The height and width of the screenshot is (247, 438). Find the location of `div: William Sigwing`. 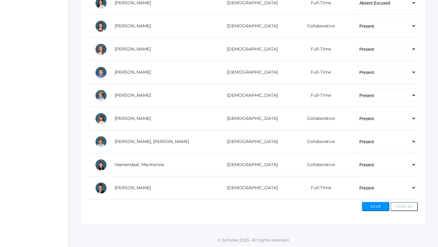

div: William Sigwing is located at coordinates (101, 95).